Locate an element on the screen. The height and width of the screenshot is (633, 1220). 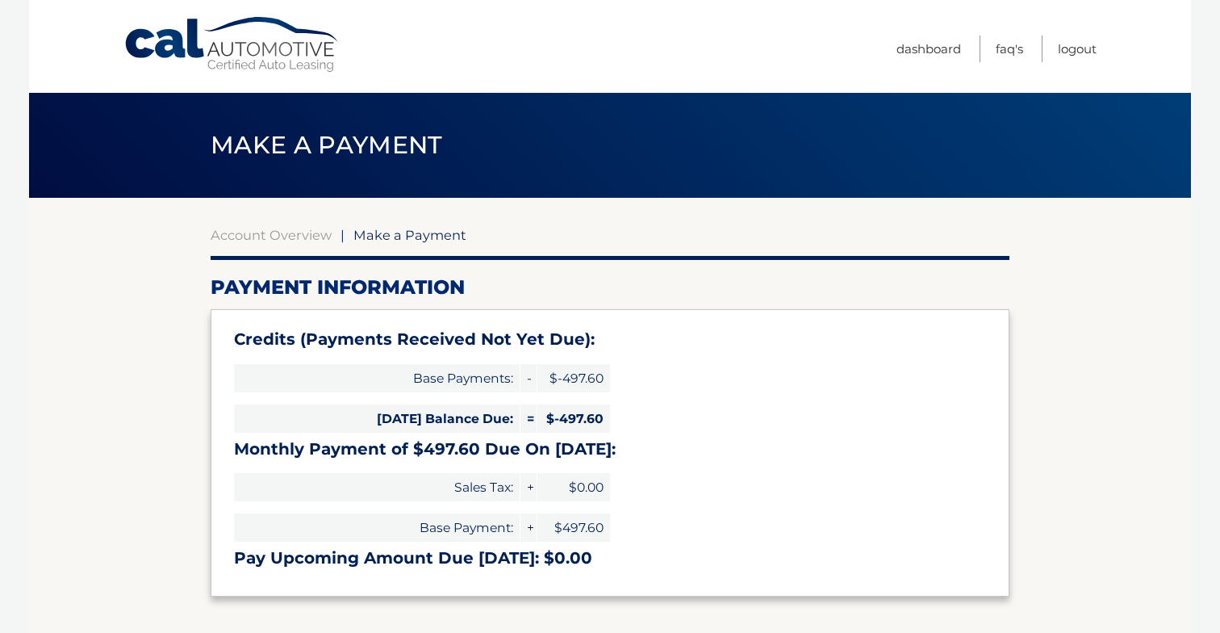
a: Cal Automotive is located at coordinates (232, 44).